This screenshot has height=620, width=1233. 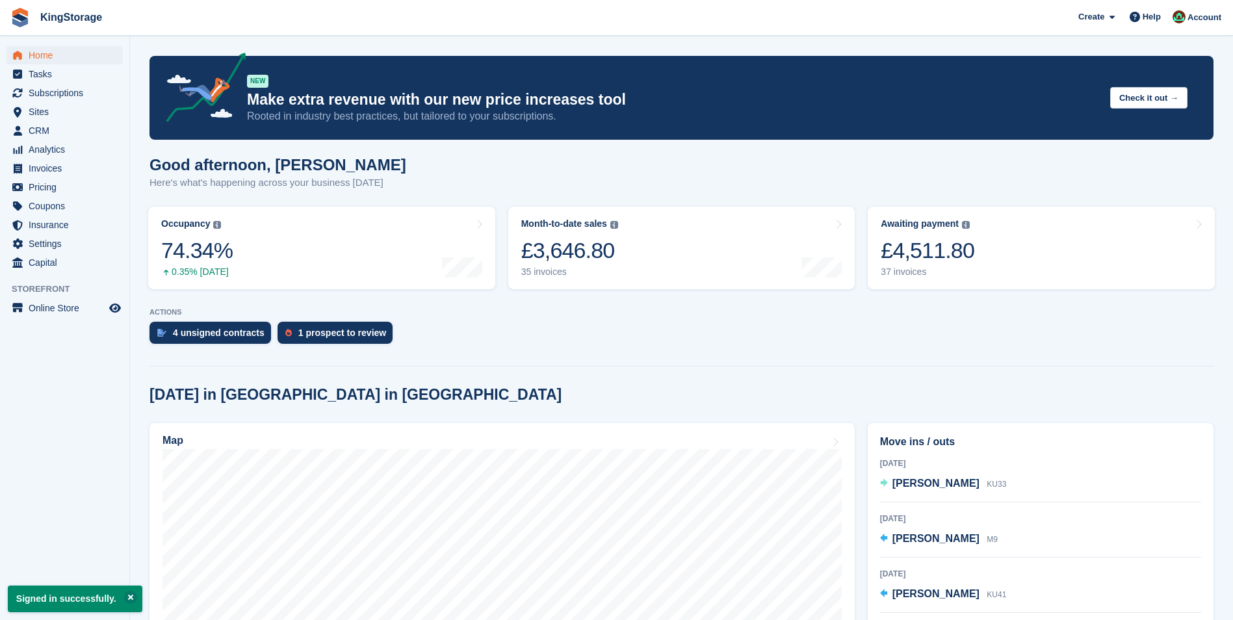 I want to click on img: prospect-51fa495bee0391a8d652442698ab0144808aea92771e9ea1ae160a38d050c398.svg, so click(x=288, y=333).